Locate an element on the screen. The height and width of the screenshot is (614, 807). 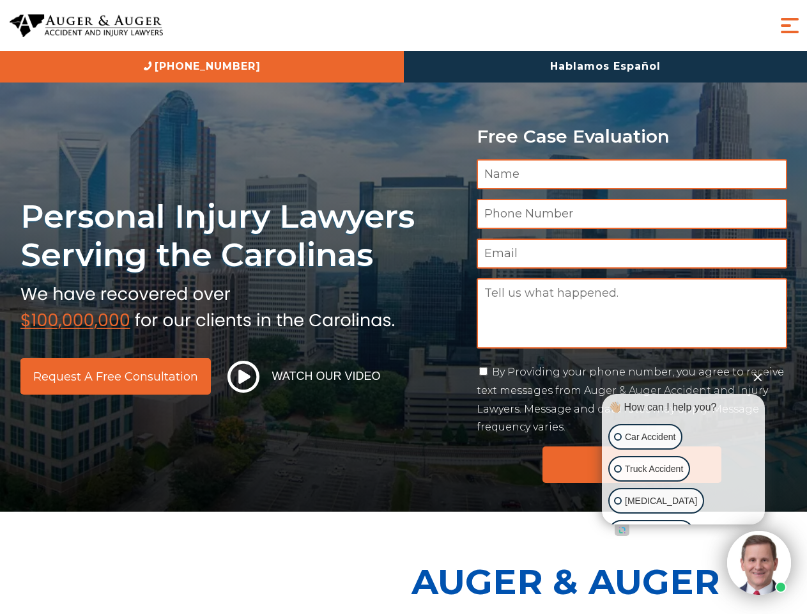
input: Submit is located at coordinates (632, 464).